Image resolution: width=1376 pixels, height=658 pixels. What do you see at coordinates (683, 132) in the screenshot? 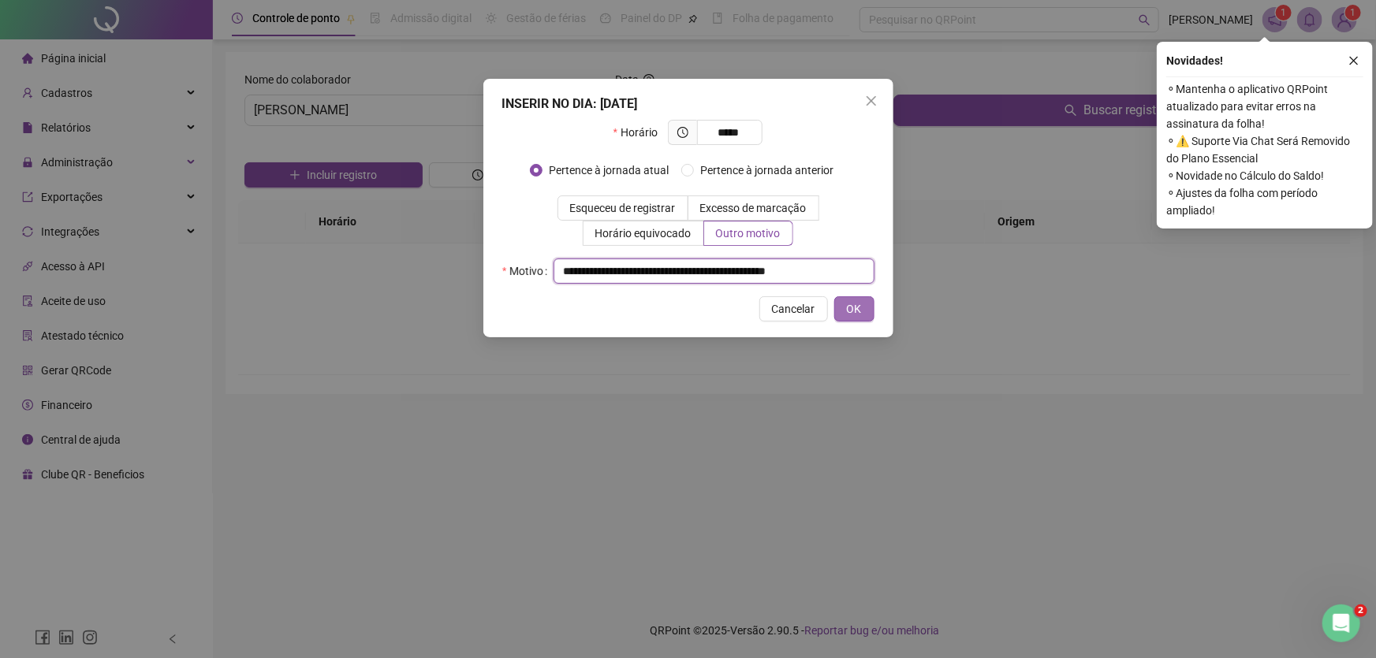
I see `span: clock-circle` at bounding box center [683, 132].